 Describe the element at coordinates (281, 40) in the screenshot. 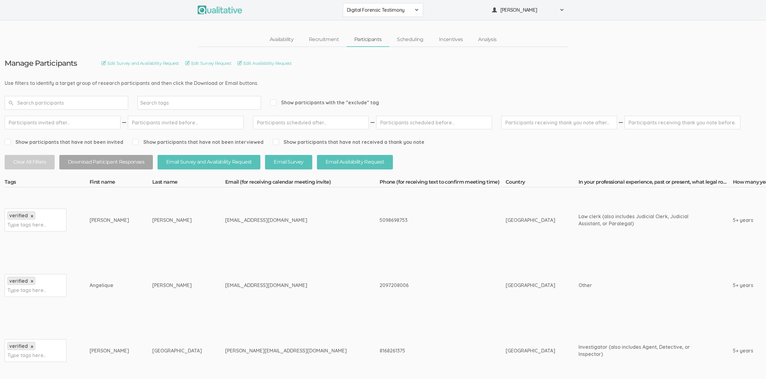

I see `a: Availability` at that location.